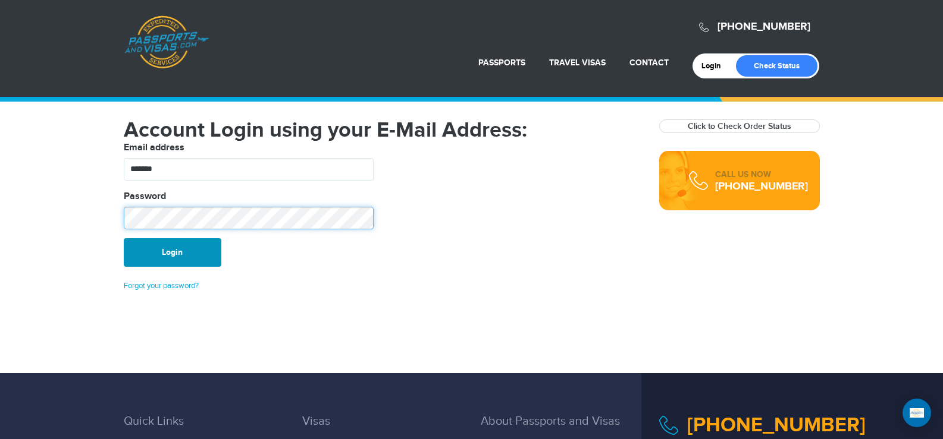  Describe the element at coordinates (761, 175) in the screenshot. I see `div: CALL US NOW` at that location.